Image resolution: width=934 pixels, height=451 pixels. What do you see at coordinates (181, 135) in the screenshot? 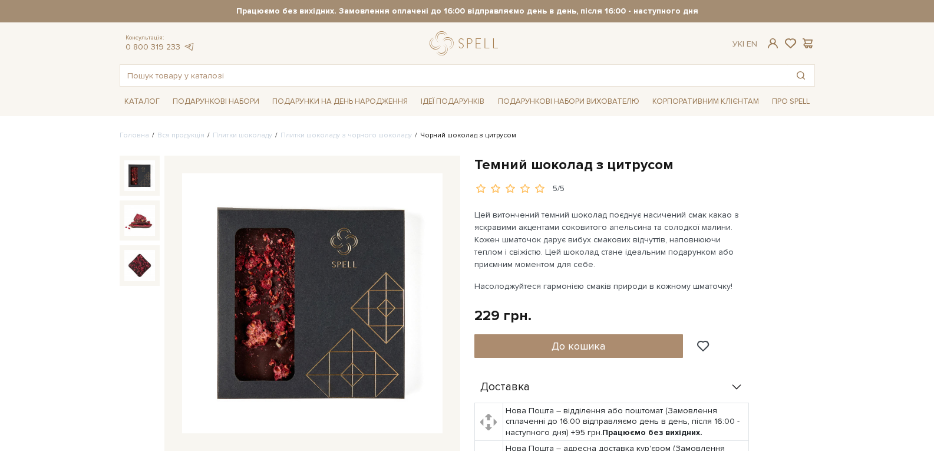
I see `a: Вся продукція` at bounding box center [181, 135].